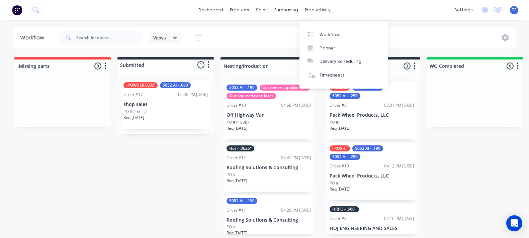 The height and width of the screenshot is (238, 529). I want to click on a: Timesheets, so click(344, 75).